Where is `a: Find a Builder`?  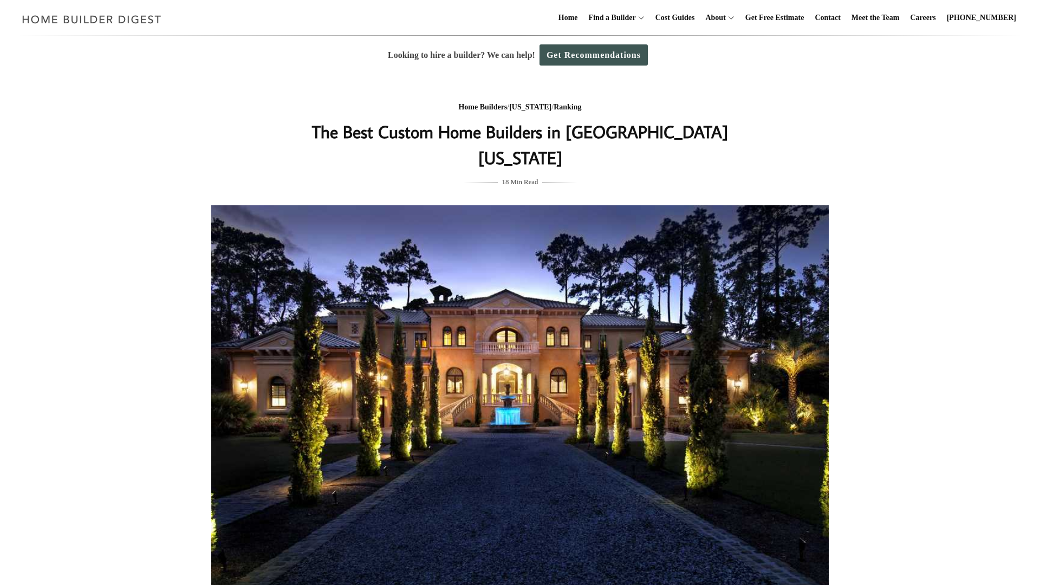
a: Find a Builder is located at coordinates (610, 18).